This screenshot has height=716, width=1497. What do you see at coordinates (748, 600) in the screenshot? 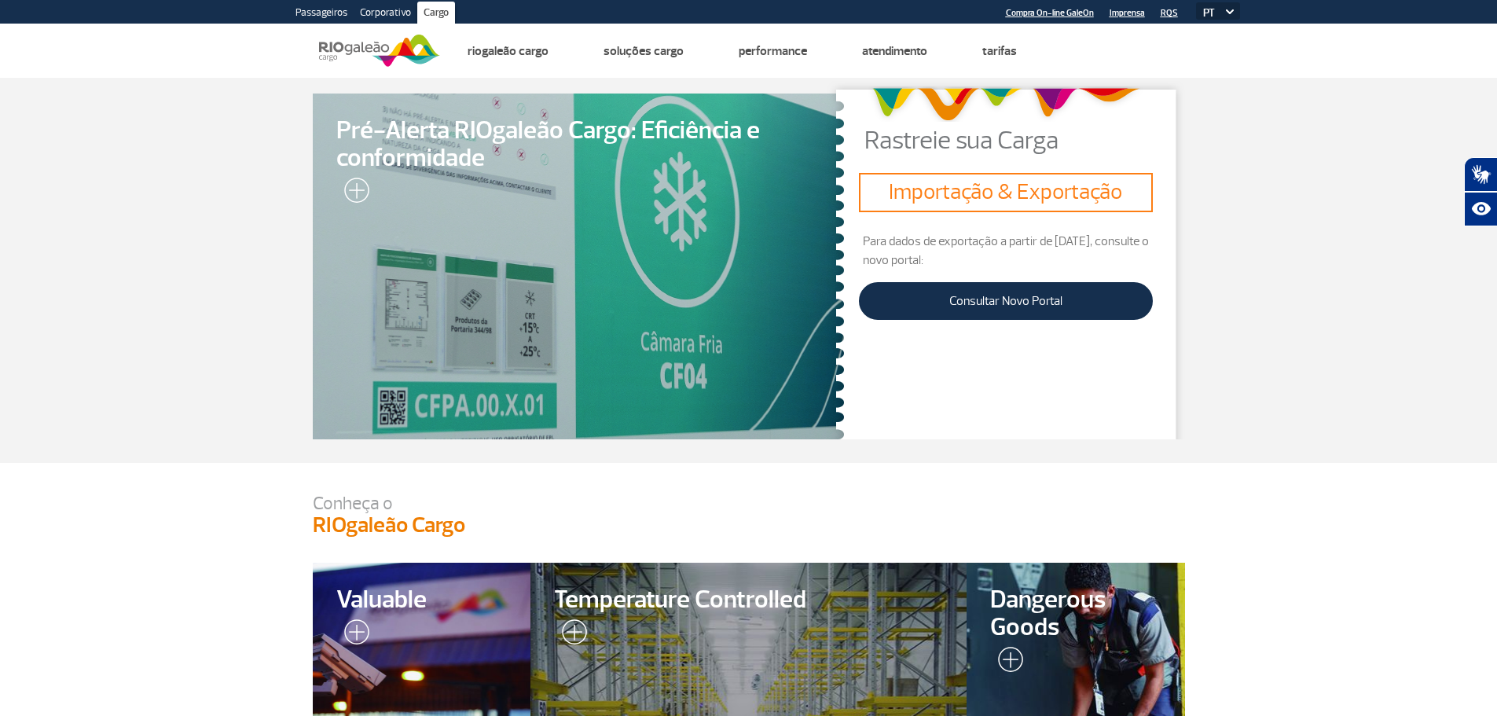
I see `span: Temperature Controlled` at bounding box center [748, 600].